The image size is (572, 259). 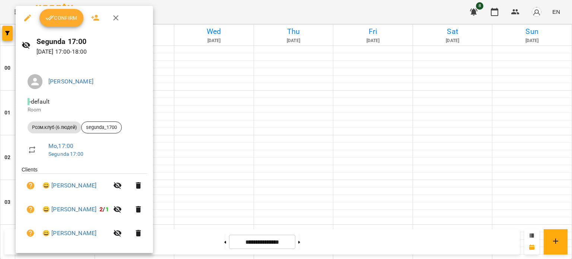 I want to click on p: Room, so click(x=84, y=110).